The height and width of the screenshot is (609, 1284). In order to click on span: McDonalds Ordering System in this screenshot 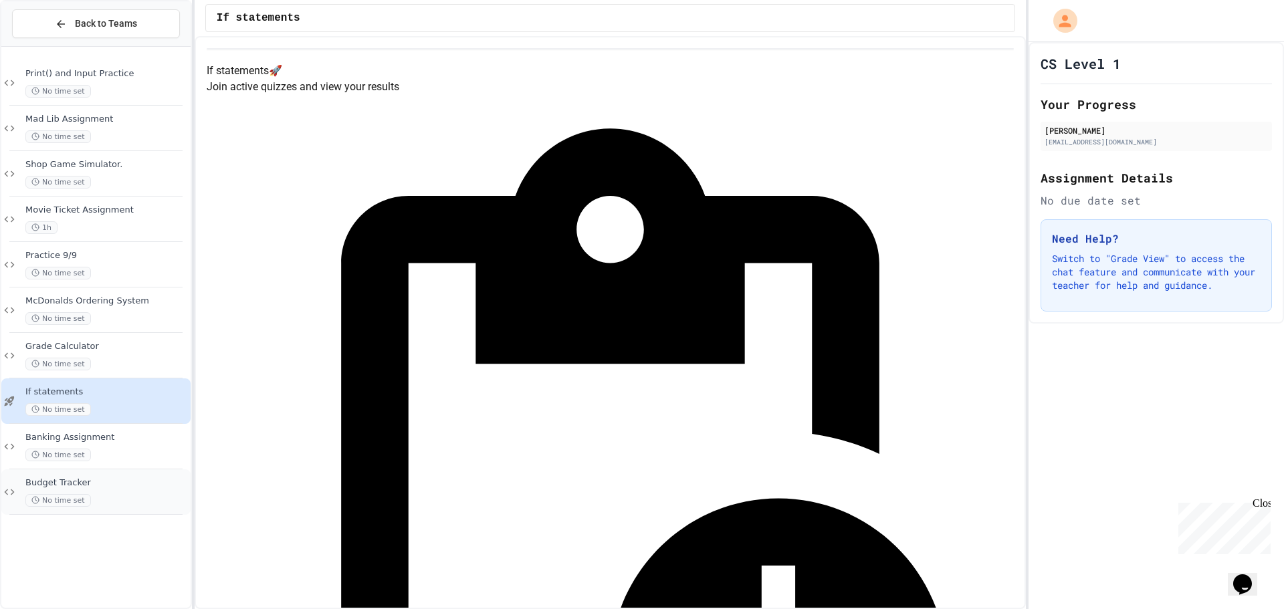, I will do `click(106, 301)`.